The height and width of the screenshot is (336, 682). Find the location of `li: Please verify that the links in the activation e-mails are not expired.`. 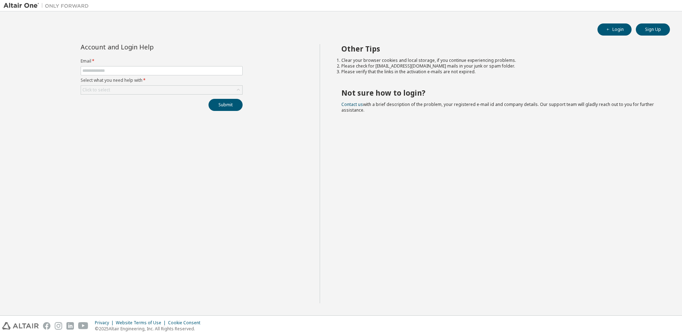

li: Please verify that the links in the activation e-mails are not expired. is located at coordinates (499, 72).